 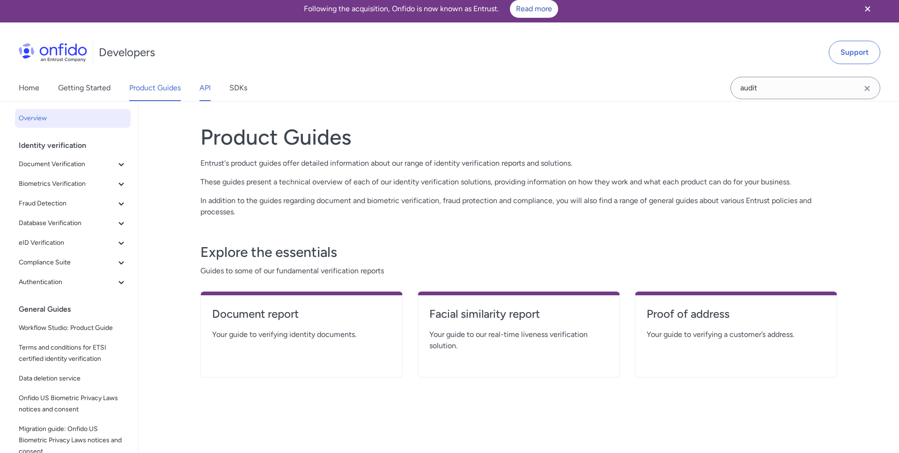 I want to click on span: Fraud Detection, so click(x=67, y=204).